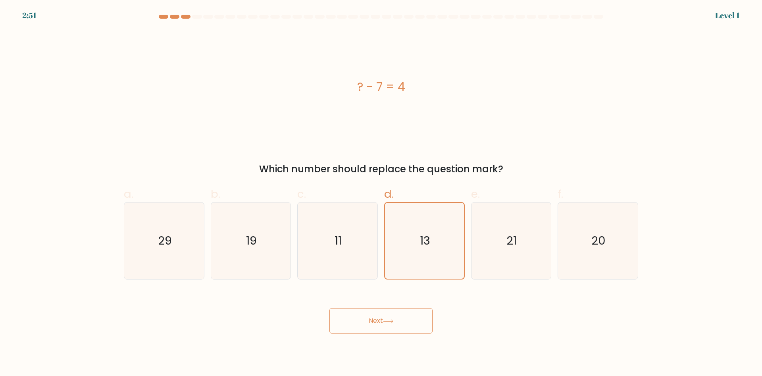 The height and width of the screenshot is (376, 762). What do you see at coordinates (425, 241) in the screenshot?
I see `text: 13` at bounding box center [425, 241].